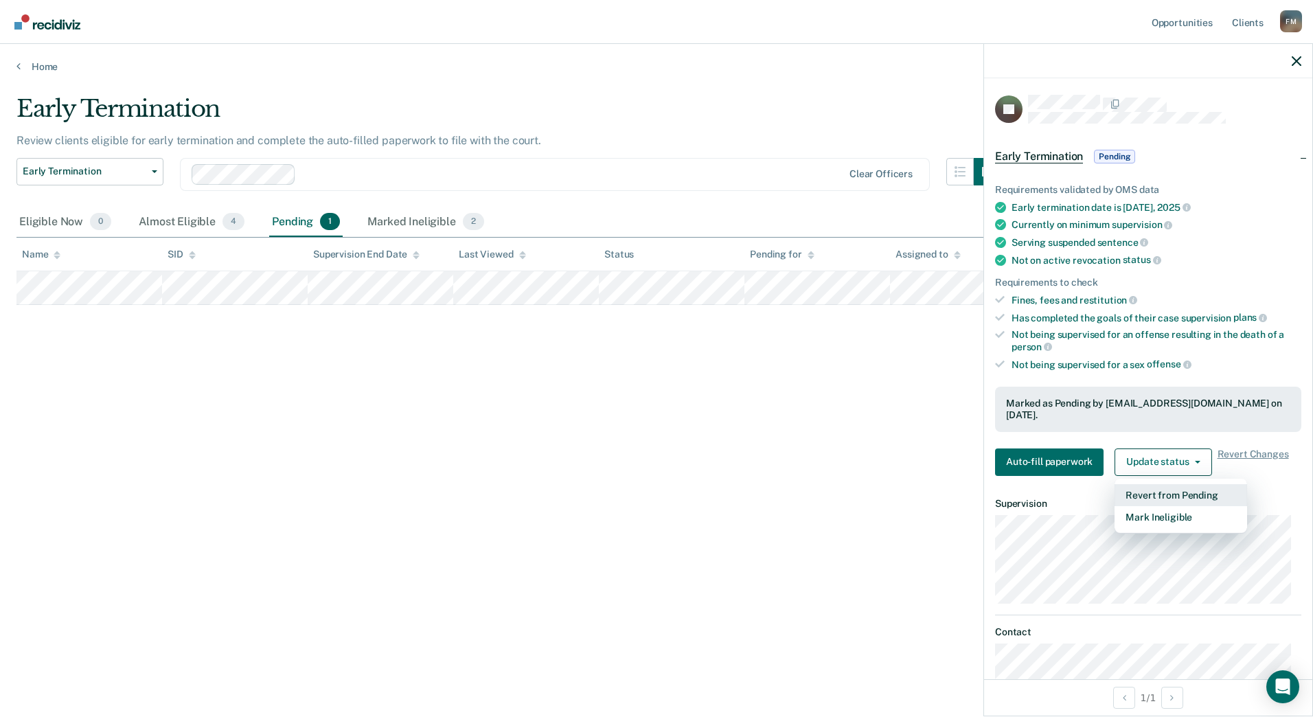  I want to click on span: restitution, so click(1108, 300).